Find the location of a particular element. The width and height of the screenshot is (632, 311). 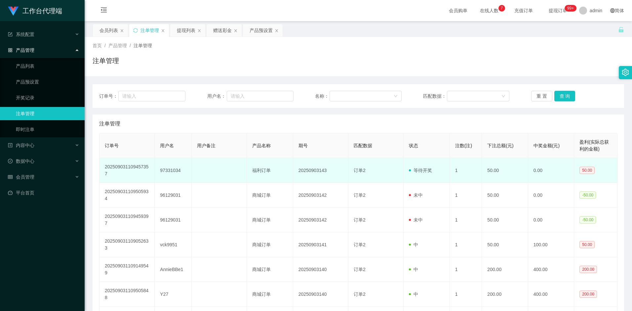

span: 产品名称 is located at coordinates (261, 146).